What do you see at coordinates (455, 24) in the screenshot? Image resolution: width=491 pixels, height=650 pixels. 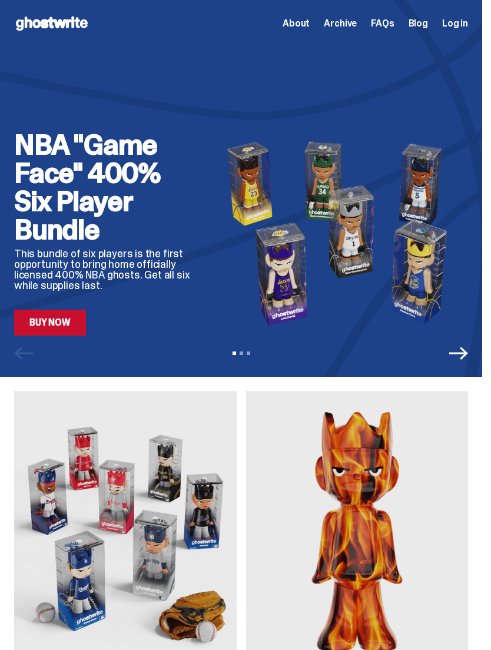 I see `a: Log in` at bounding box center [455, 24].